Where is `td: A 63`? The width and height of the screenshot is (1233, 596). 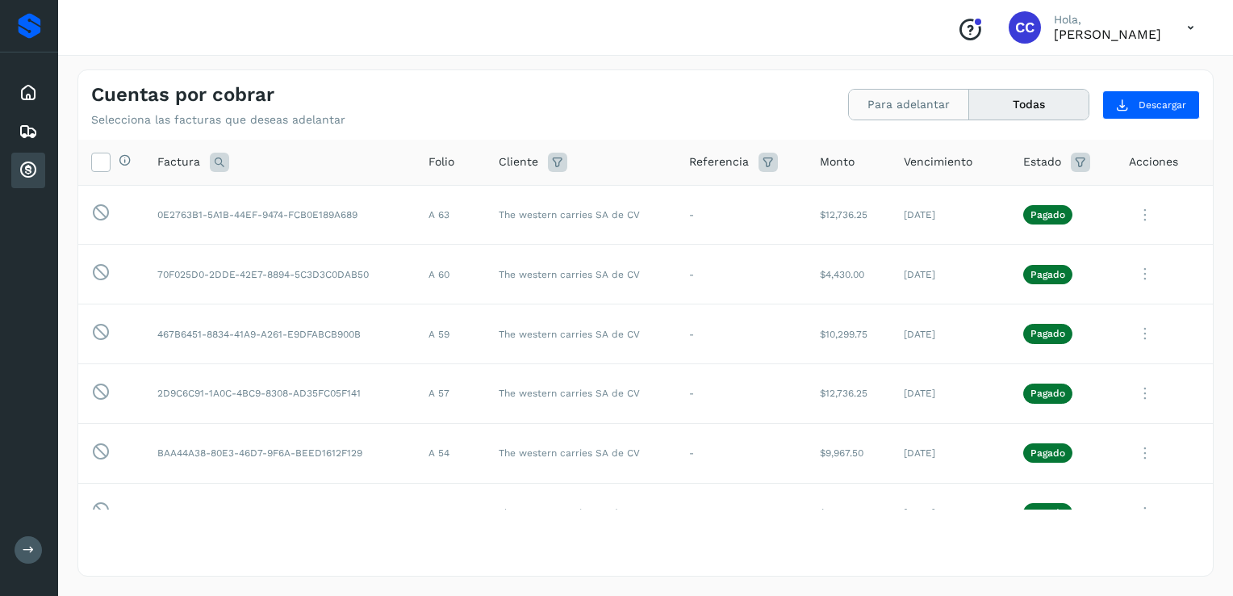
td: A 63 is located at coordinates (450, 215).